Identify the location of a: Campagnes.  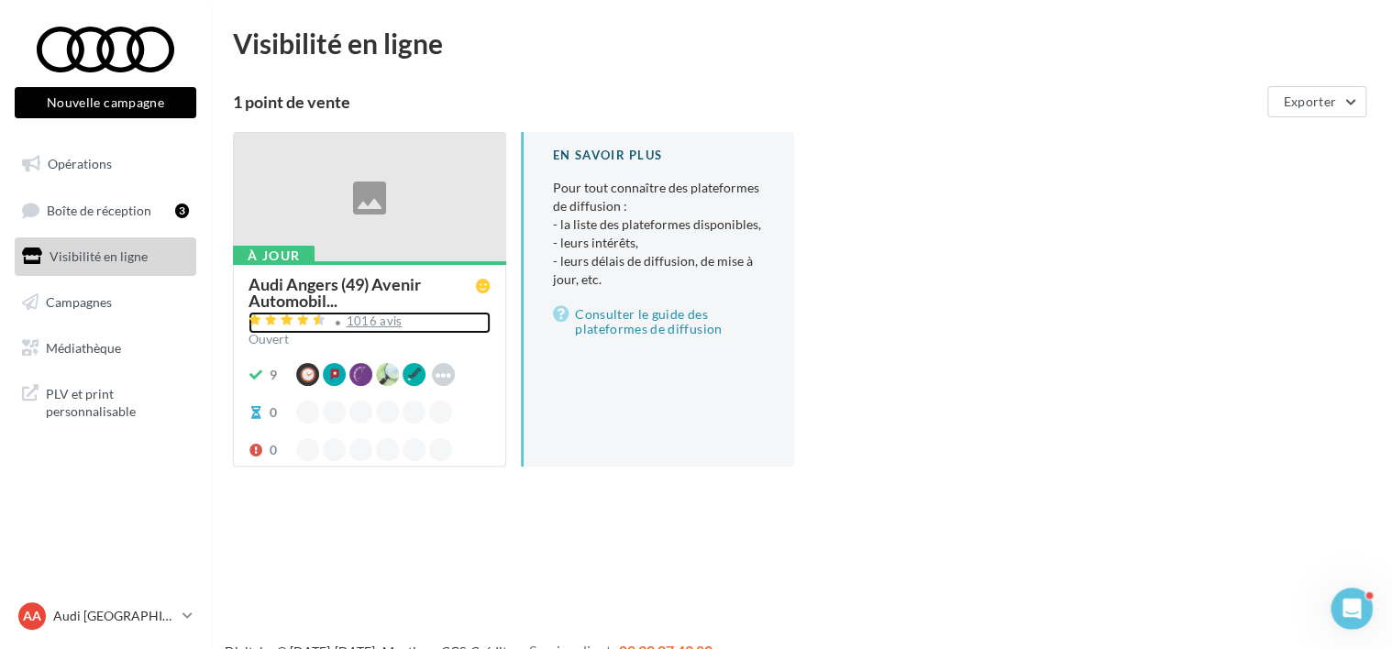
(105, 303).